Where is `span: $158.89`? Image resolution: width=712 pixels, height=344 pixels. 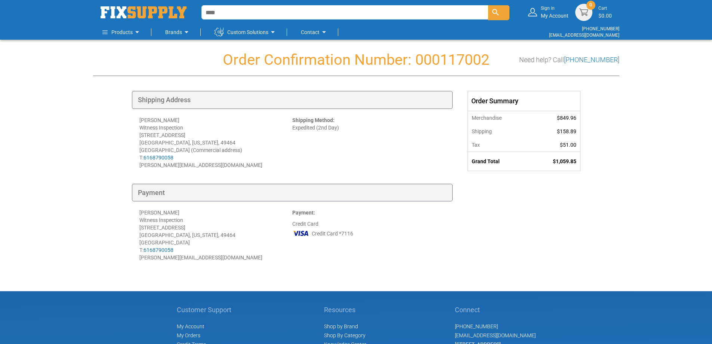
span: $158.89 is located at coordinates (567, 131).